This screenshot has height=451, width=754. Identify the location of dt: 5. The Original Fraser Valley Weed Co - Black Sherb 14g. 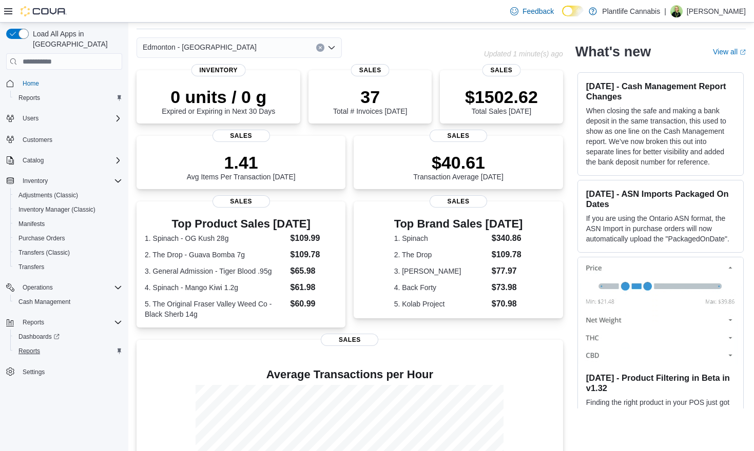
(215, 309).